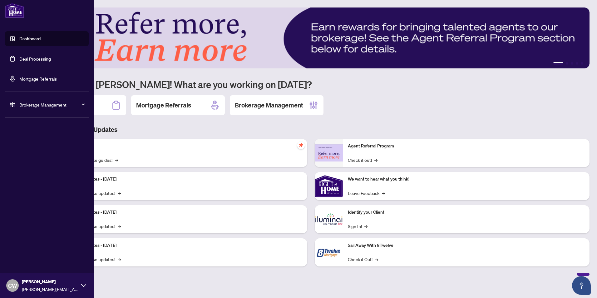 The width and height of the screenshot is (597, 298). I want to click on a: Dashboard, so click(30, 39).